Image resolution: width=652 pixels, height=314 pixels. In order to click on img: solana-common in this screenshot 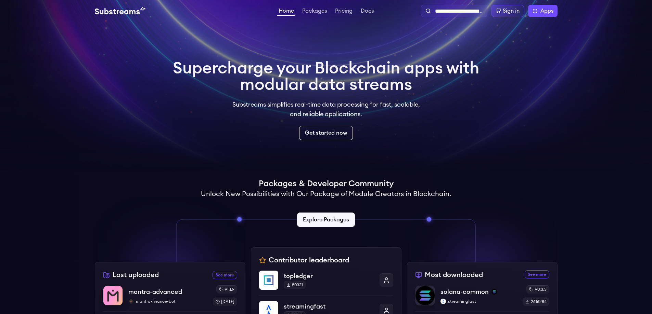, I will do `click(425, 296)`.